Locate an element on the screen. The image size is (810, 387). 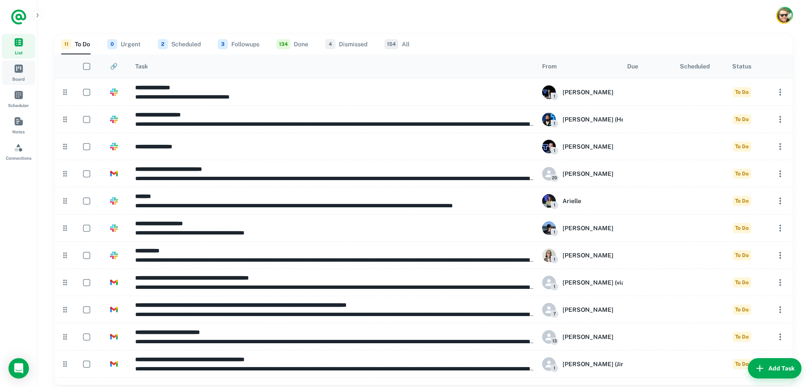
img: 8821892662563_ec21a45e795f13f1e626_72.jpg is located at coordinates (549, 256).